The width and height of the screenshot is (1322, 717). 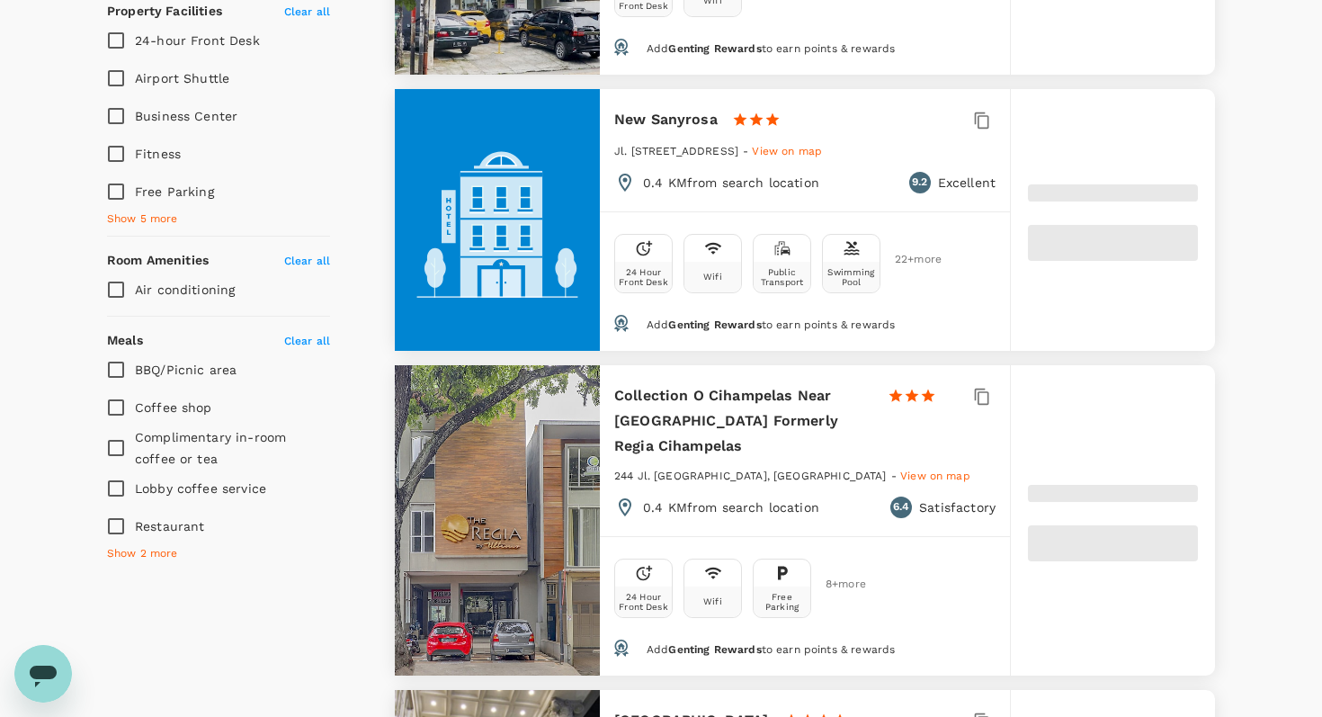 I want to click on span: 8 + more, so click(x=839, y=584).